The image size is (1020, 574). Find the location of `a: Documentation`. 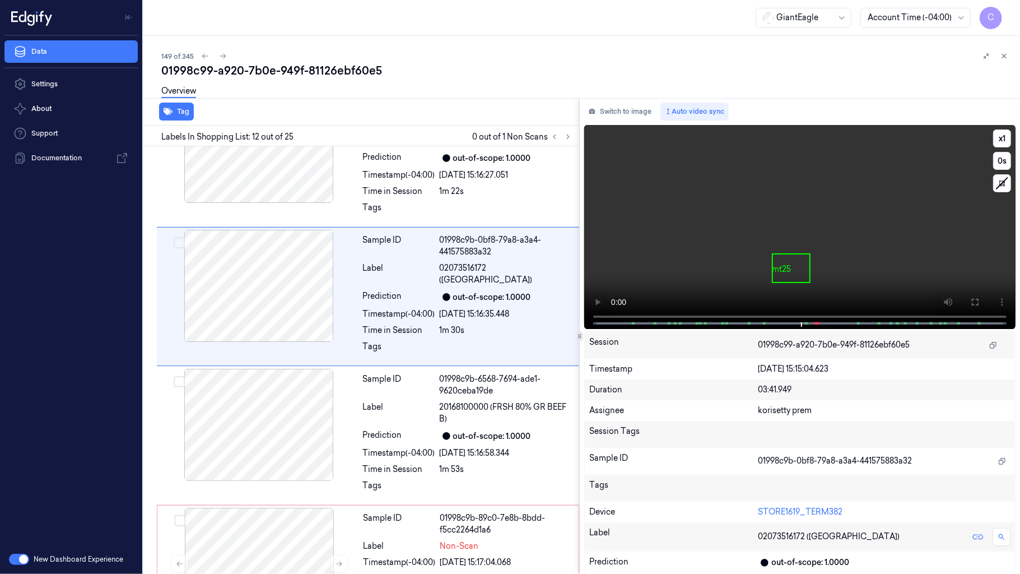

a: Documentation is located at coordinates (71, 158).